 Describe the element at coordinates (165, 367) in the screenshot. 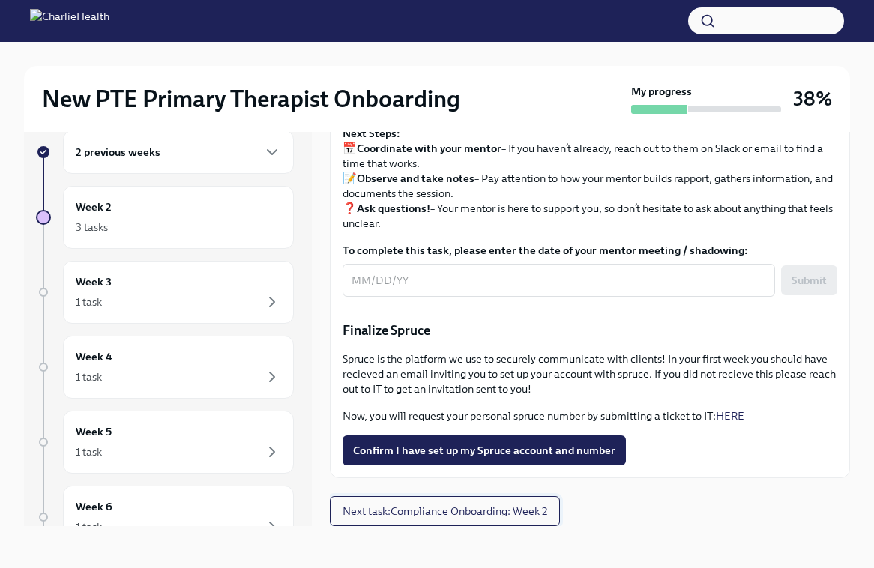

I see `a: Week 41 task` at that location.